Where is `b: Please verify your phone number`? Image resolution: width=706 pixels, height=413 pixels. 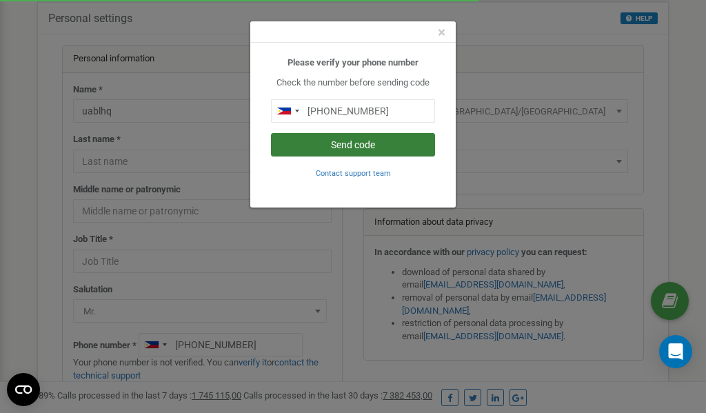
b: Please verify your phone number is located at coordinates (353, 62).